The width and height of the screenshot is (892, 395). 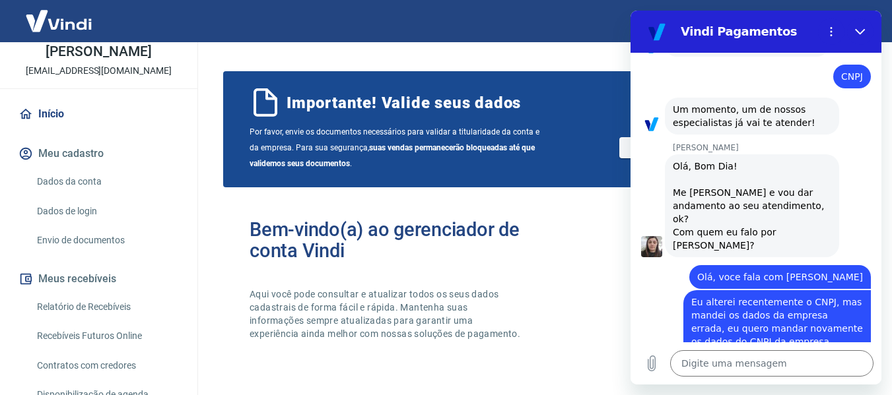 I want to click on h2: Bem-vindo(a) ao gerenciador de conta Vindi, so click(x=395, y=240).